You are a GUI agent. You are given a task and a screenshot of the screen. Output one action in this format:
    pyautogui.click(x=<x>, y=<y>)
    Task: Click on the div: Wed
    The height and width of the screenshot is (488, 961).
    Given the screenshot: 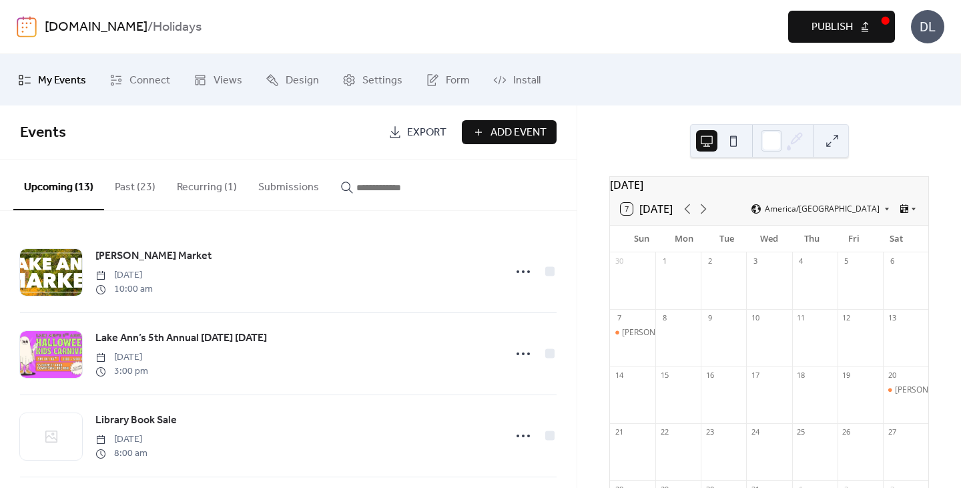 What is the action you would take?
    pyautogui.click(x=769, y=239)
    